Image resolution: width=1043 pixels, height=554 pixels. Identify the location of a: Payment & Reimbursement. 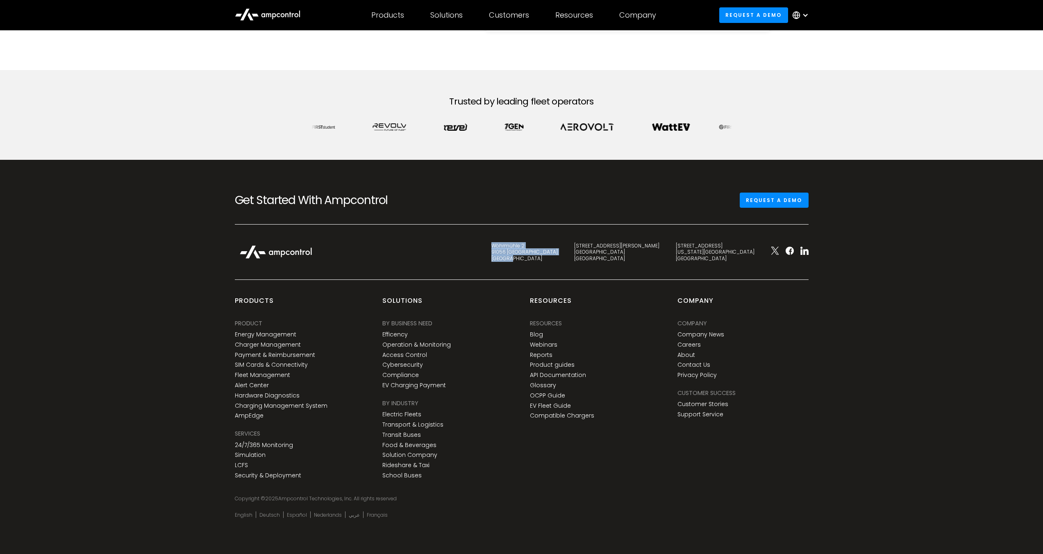
(275, 355).